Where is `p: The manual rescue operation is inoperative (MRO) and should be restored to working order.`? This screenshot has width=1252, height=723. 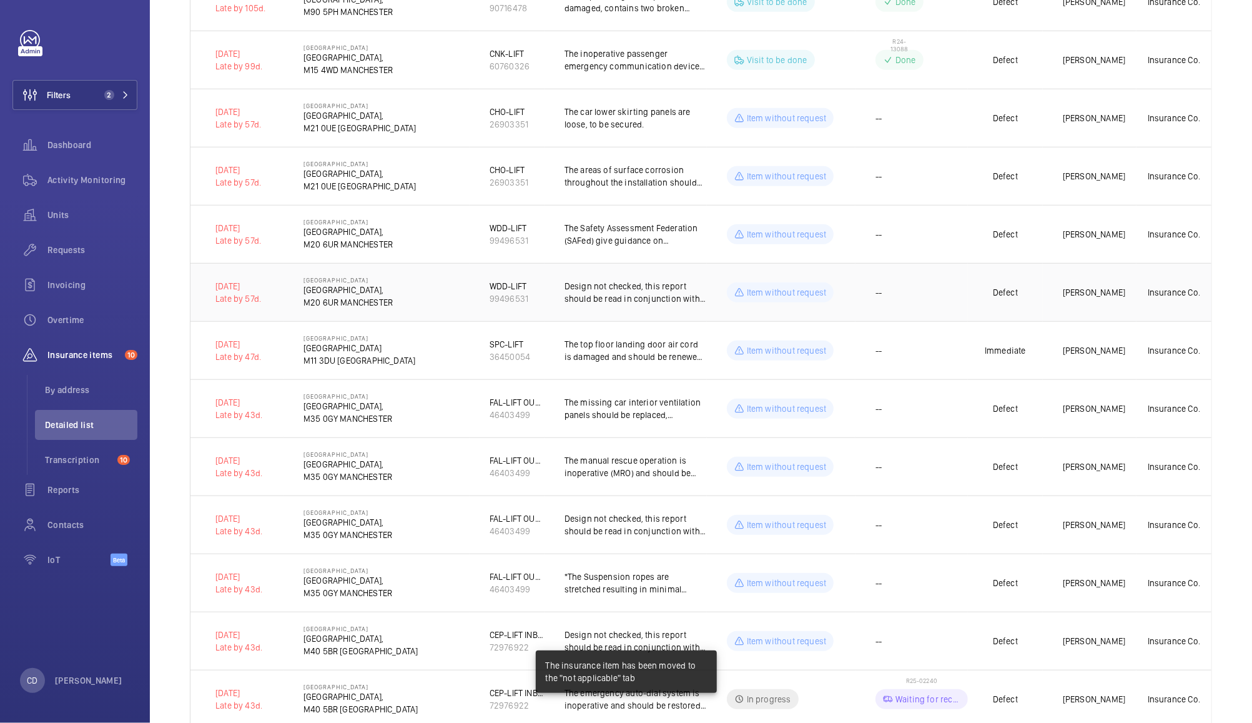
p: The manual rescue operation is inoperative (MRO) and should be restored to working order. is located at coordinates (636, 467).